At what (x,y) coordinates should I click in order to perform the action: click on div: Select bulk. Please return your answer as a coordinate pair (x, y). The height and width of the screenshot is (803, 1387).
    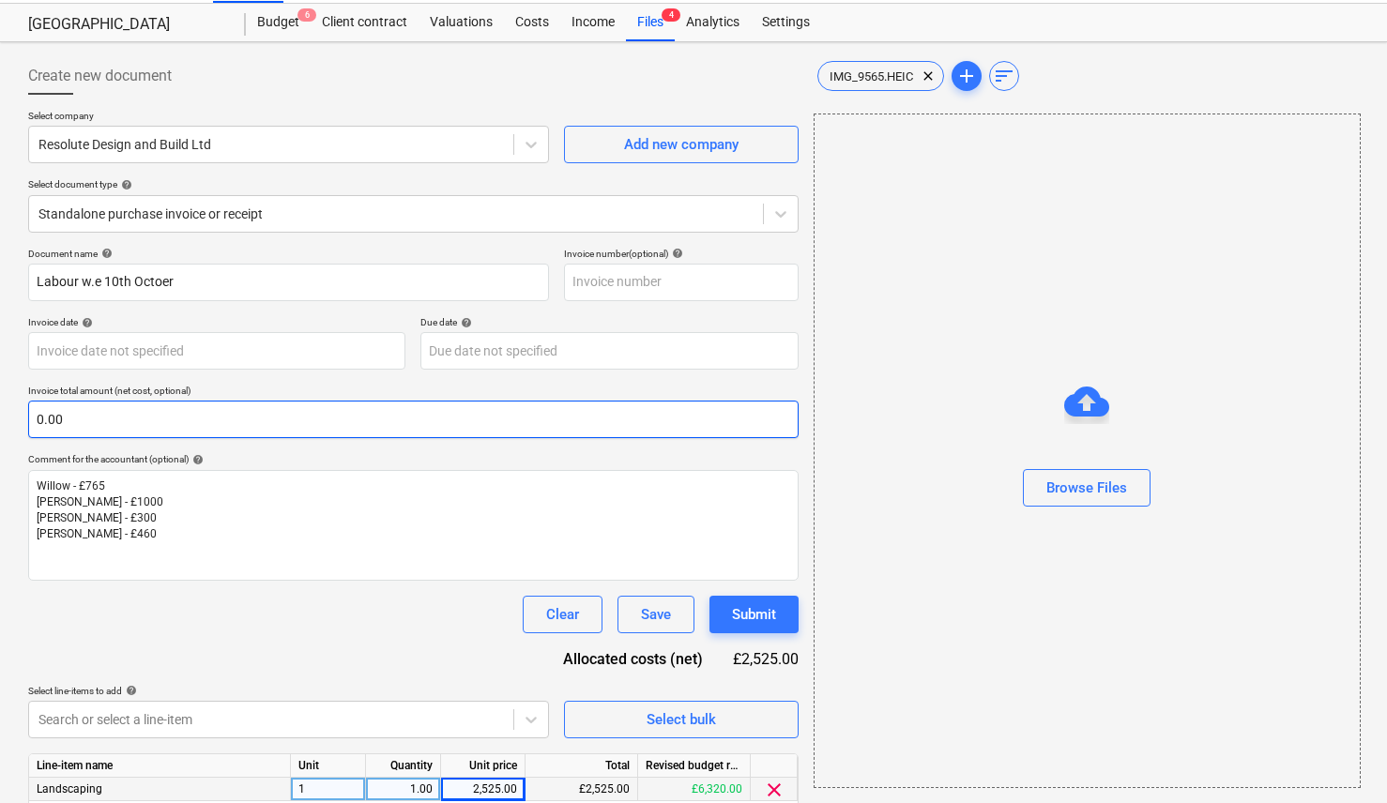
    Looking at the image, I should click on (681, 720).